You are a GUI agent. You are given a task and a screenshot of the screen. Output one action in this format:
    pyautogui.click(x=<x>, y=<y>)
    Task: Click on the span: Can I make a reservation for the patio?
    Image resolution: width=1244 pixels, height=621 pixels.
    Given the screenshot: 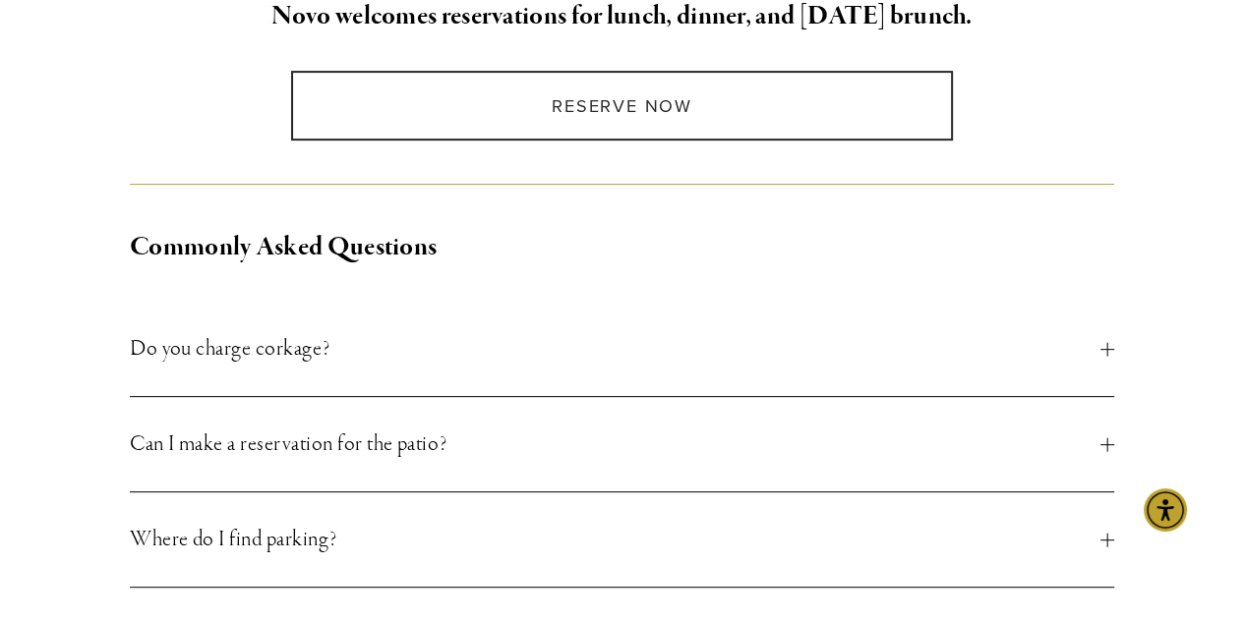 What is the action you would take?
    pyautogui.click(x=615, y=444)
    